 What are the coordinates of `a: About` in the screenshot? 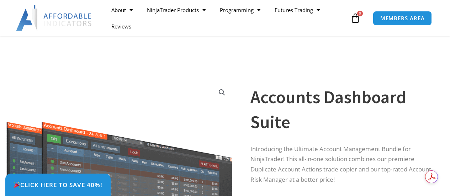 It's located at (122, 10).